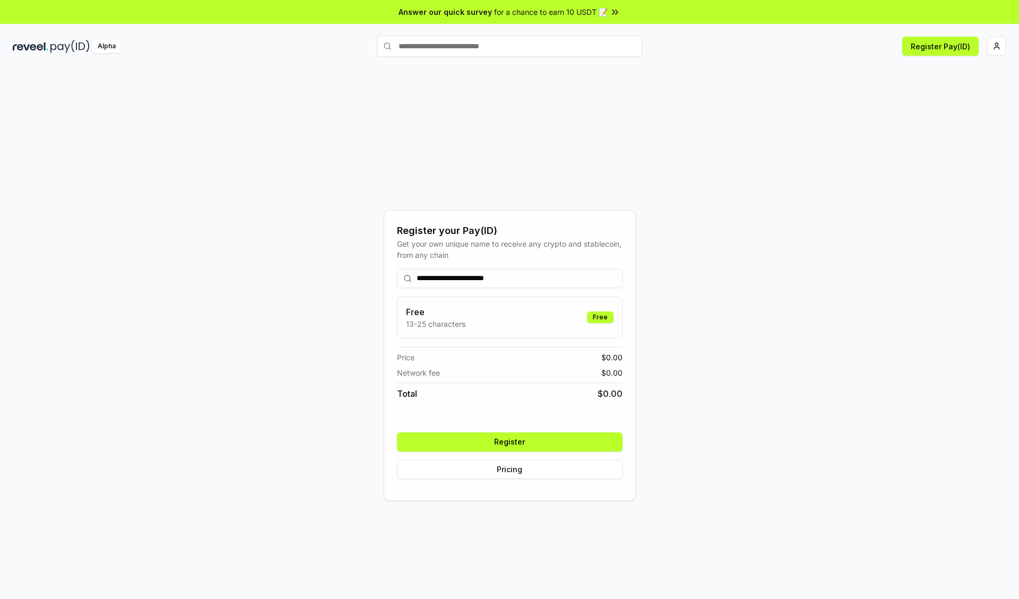  What do you see at coordinates (509, 470) in the screenshot?
I see `button: Pricing` at bounding box center [509, 470].